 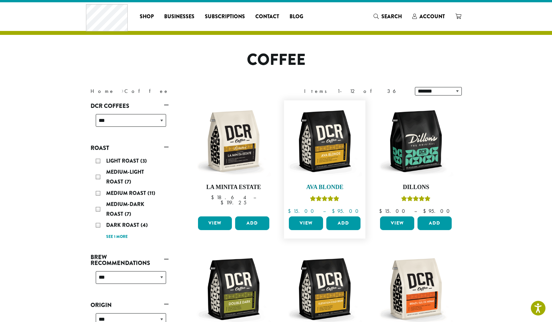 I want to click on span: Blog, so click(x=296, y=17).